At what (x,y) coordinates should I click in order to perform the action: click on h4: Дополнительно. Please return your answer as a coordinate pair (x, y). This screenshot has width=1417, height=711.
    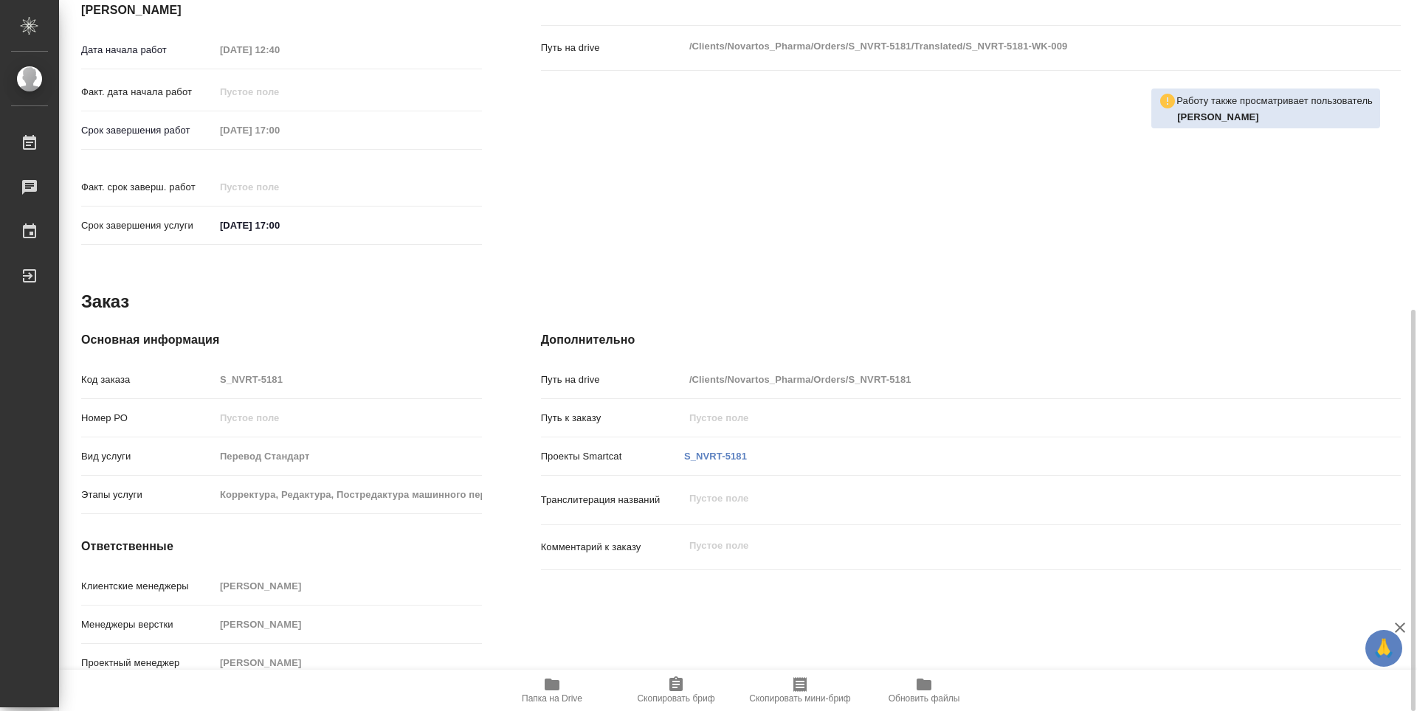
    Looking at the image, I should click on (970, 340).